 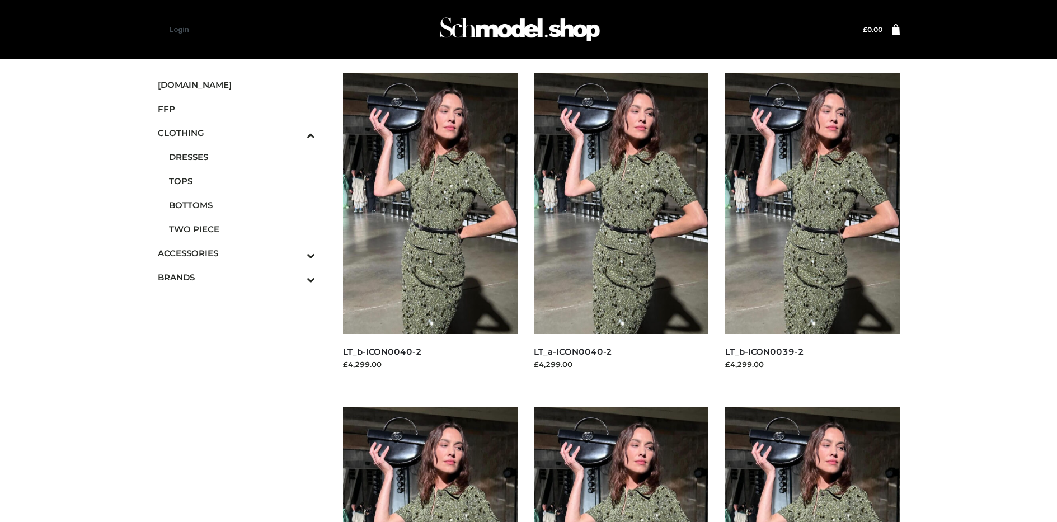 What do you see at coordinates (872, 29) in the screenshot?
I see `bdi: 0.00` at bounding box center [872, 29].